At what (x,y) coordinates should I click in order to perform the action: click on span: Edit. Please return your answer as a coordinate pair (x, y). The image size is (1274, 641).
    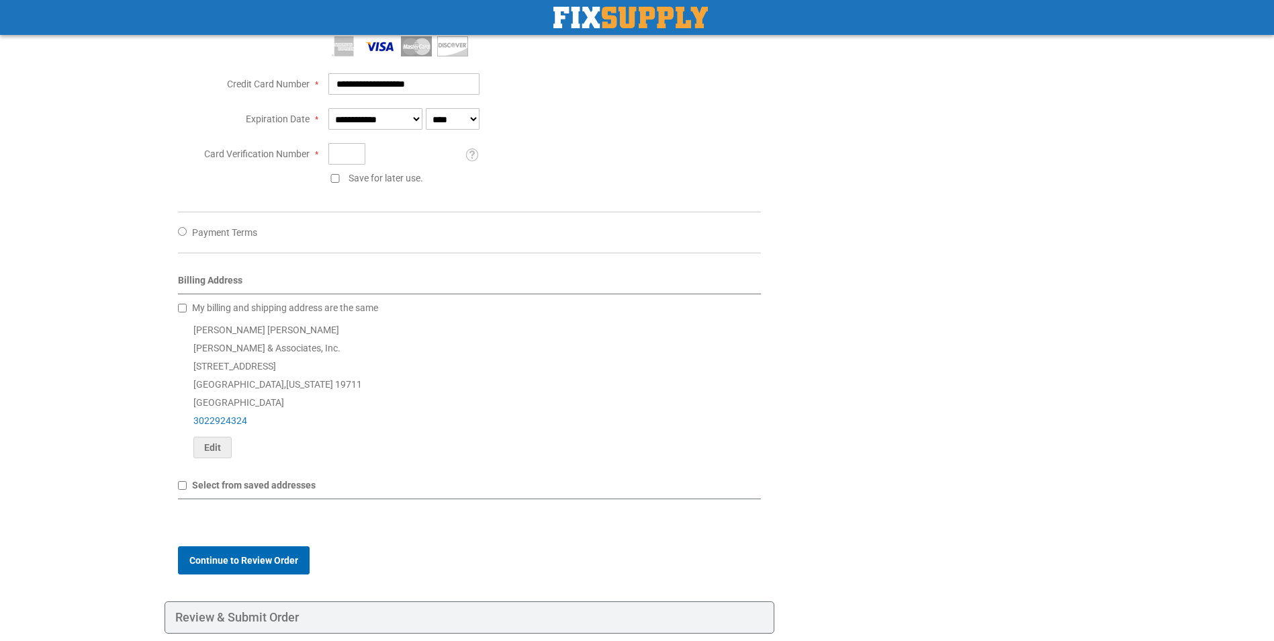
    Looking at the image, I should click on (212, 447).